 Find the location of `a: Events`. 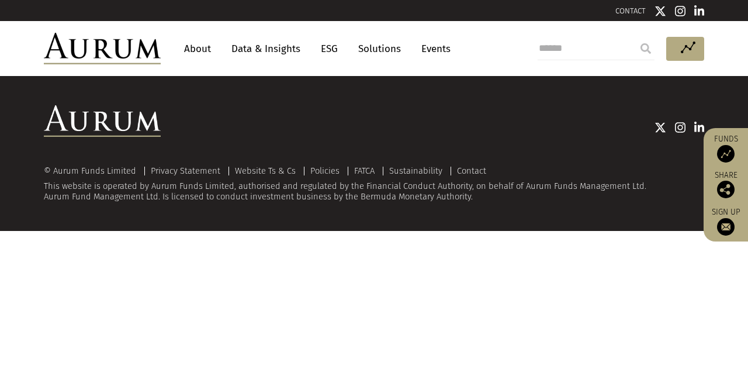

a: Events is located at coordinates (433, 49).